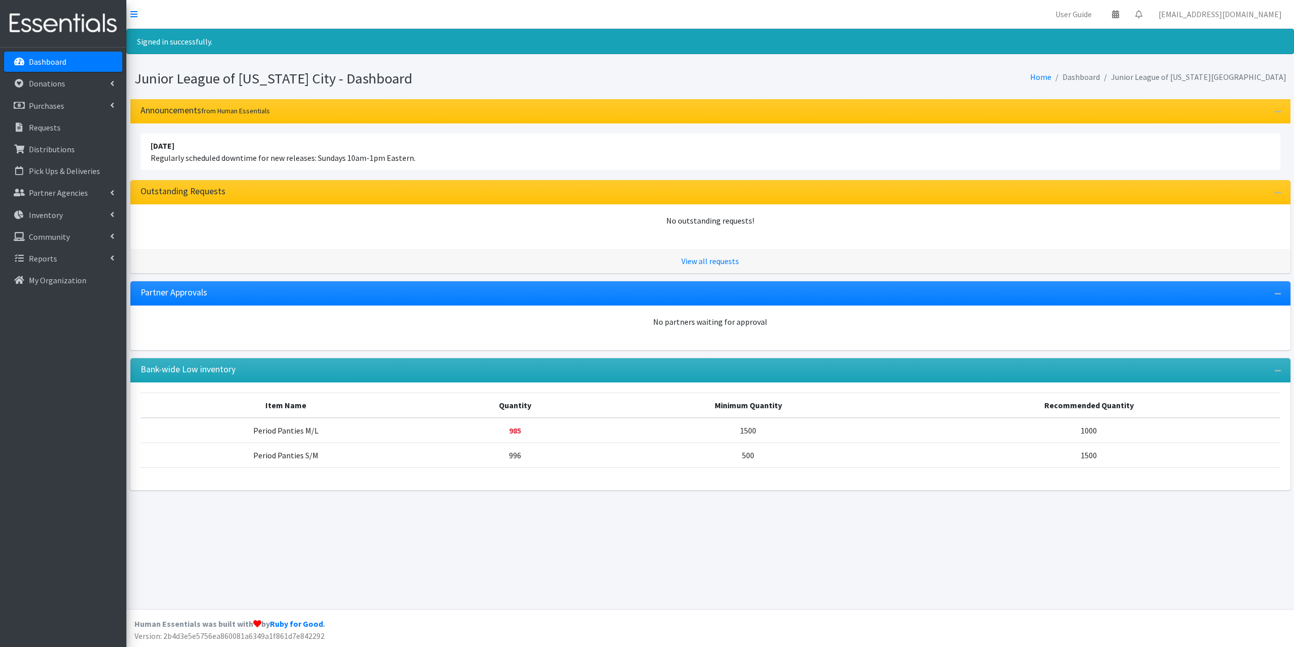 The image size is (1294, 647). Describe the element at coordinates (286, 454) in the screenshot. I see `td: Period Panties S/M` at that location.